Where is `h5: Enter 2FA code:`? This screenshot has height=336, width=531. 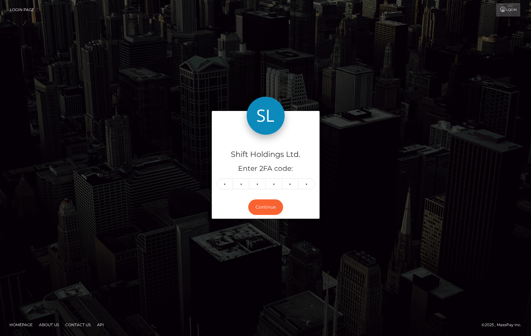
h5: Enter 2FA code: is located at coordinates (266, 169).